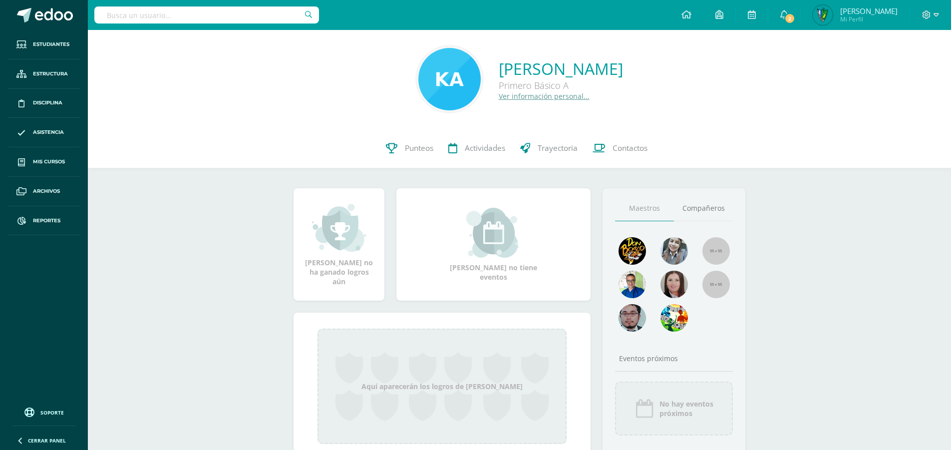  I want to click on img: a43eca2235894a1cc1b3d6ce2f11d98a.png, so click(674, 318).